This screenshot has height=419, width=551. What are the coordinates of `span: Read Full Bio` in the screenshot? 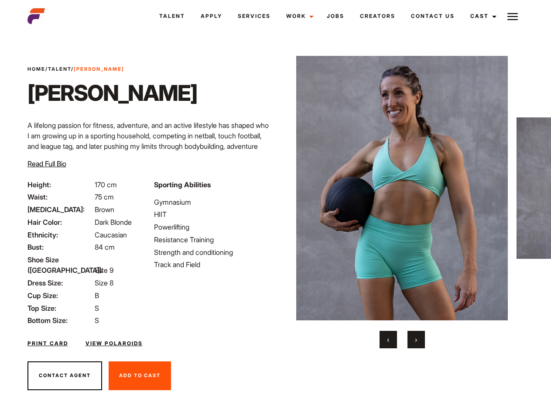 It's located at (47, 164).